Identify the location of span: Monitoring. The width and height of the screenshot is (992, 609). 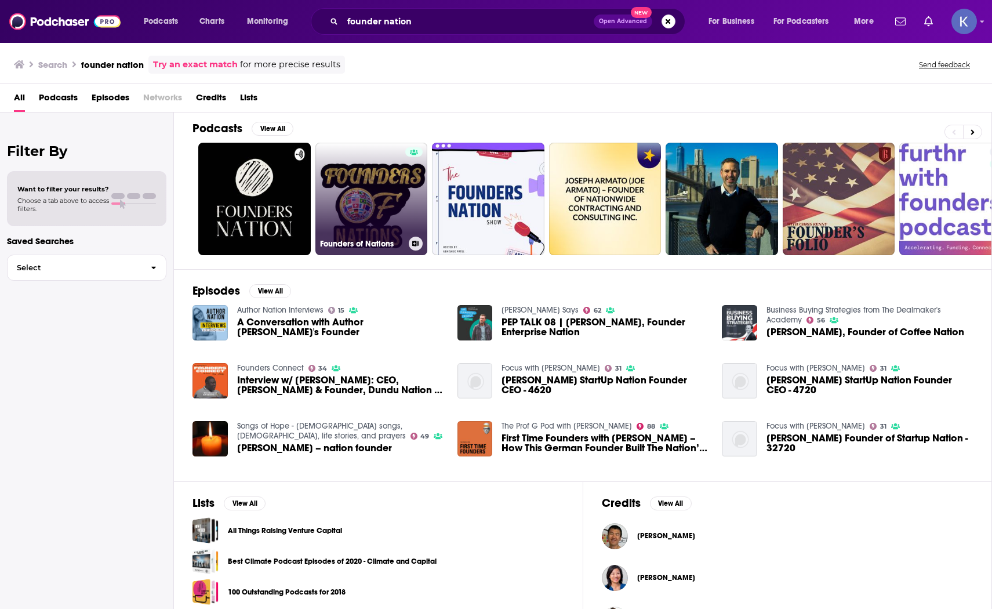
(267, 21).